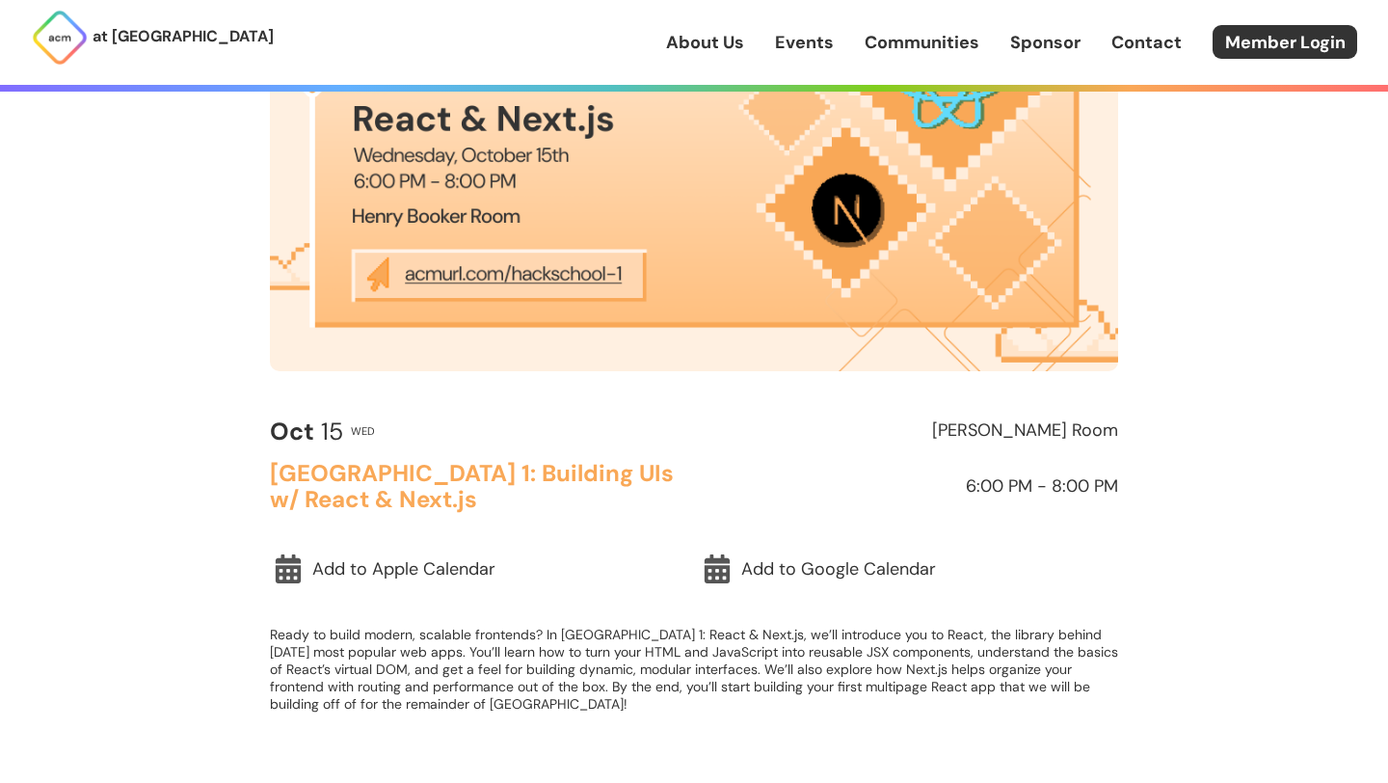  What do you see at coordinates (307, 432) in the screenshot?
I see `h2: 15` at bounding box center [307, 432].